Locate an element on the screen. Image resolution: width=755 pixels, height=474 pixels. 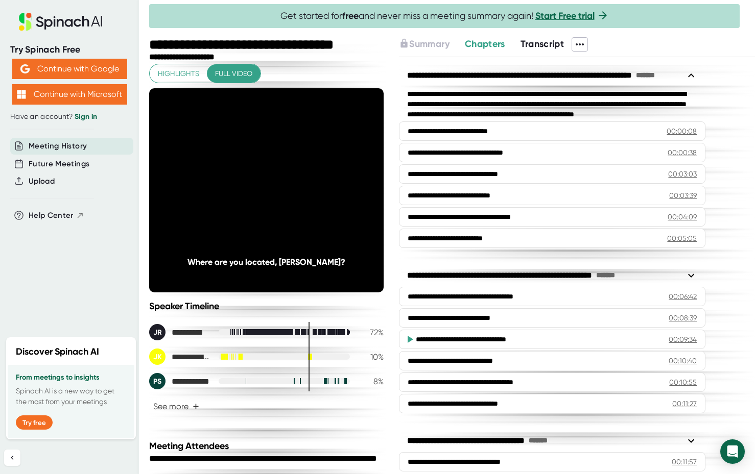
div: 00:00:38 is located at coordinates (682, 153).